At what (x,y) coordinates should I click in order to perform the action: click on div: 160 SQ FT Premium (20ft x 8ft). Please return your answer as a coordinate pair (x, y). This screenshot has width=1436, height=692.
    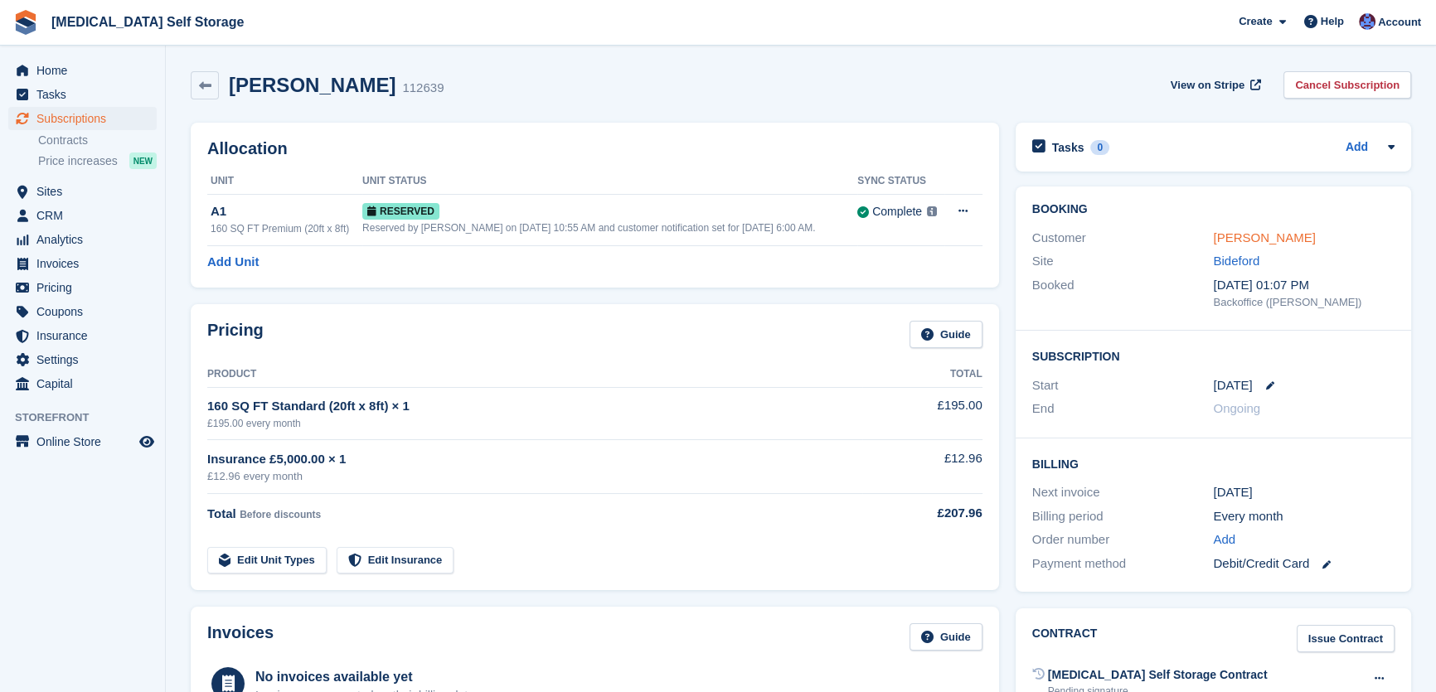
    Looking at the image, I should click on (286, 229).